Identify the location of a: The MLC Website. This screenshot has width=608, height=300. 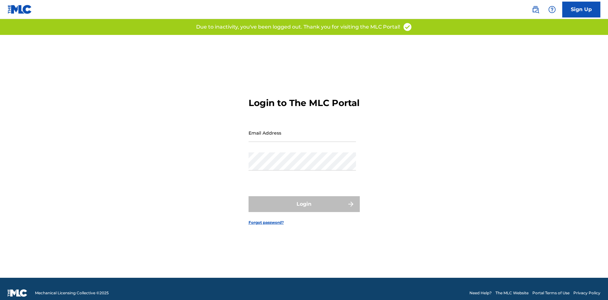
(512, 293).